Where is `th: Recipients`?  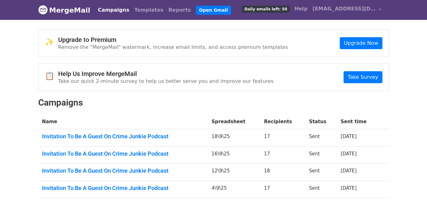
th: Recipients is located at coordinates (282, 122).